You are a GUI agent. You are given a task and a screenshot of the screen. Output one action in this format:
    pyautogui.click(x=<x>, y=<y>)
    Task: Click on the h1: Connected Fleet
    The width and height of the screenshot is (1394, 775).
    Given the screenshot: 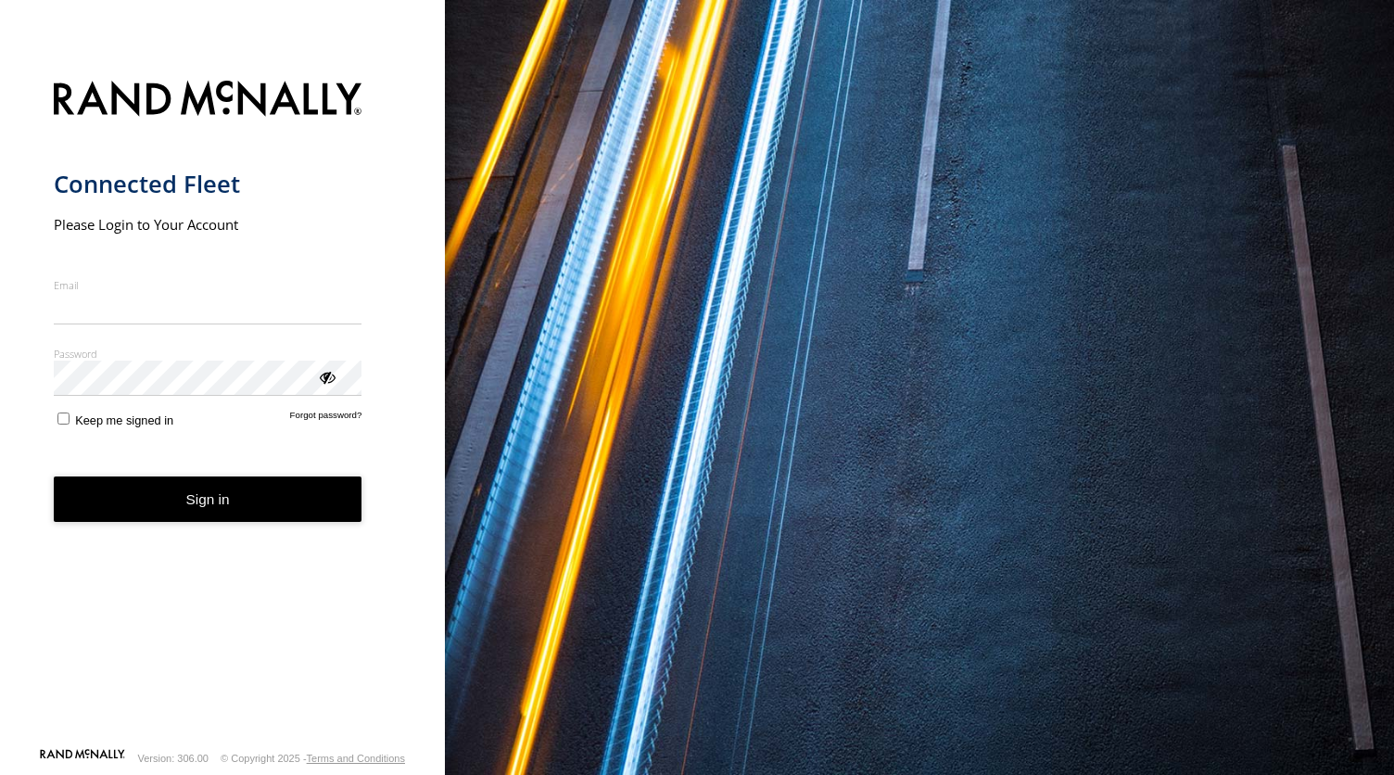 What is the action you would take?
    pyautogui.click(x=208, y=184)
    